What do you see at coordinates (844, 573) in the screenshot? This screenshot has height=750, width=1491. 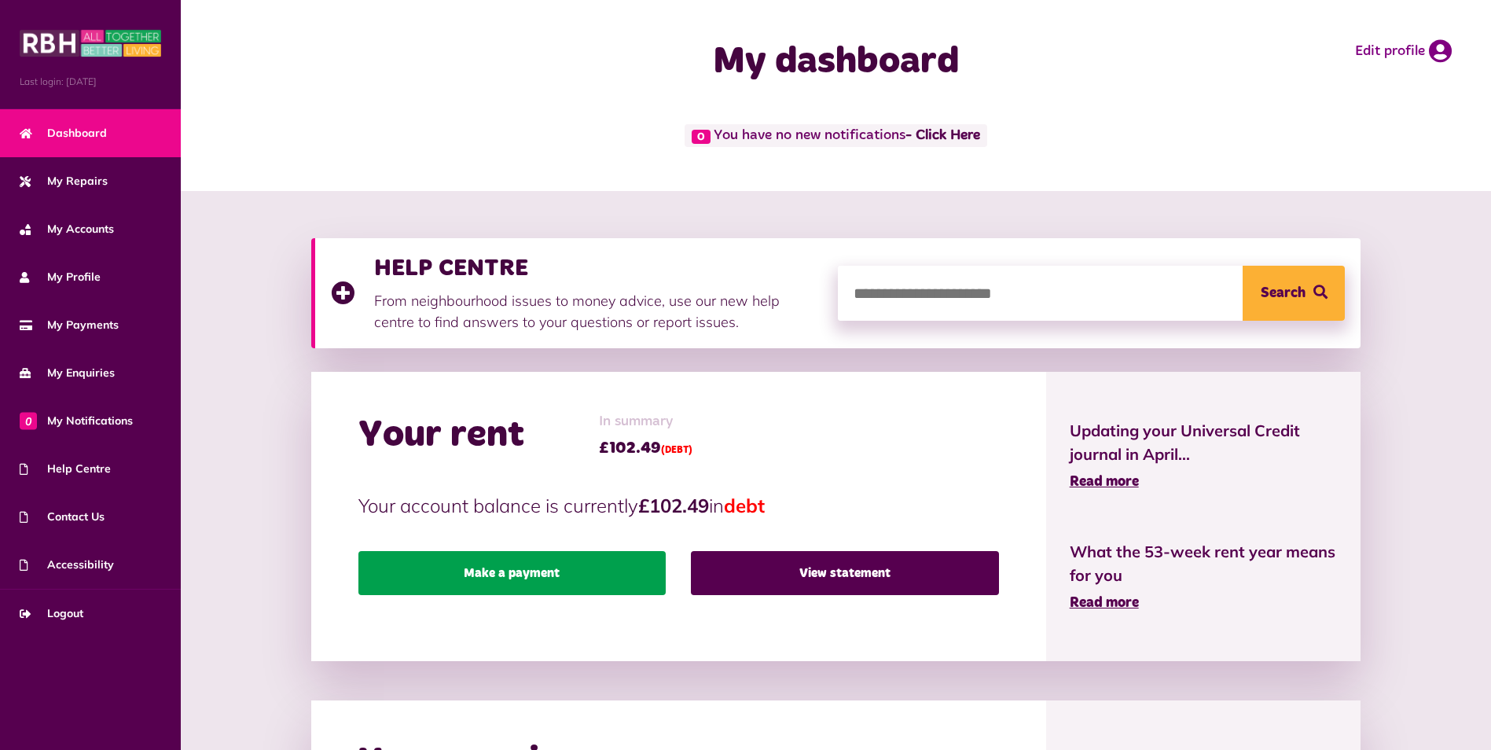 I see `a: View statement` at bounding box center [844, 573].